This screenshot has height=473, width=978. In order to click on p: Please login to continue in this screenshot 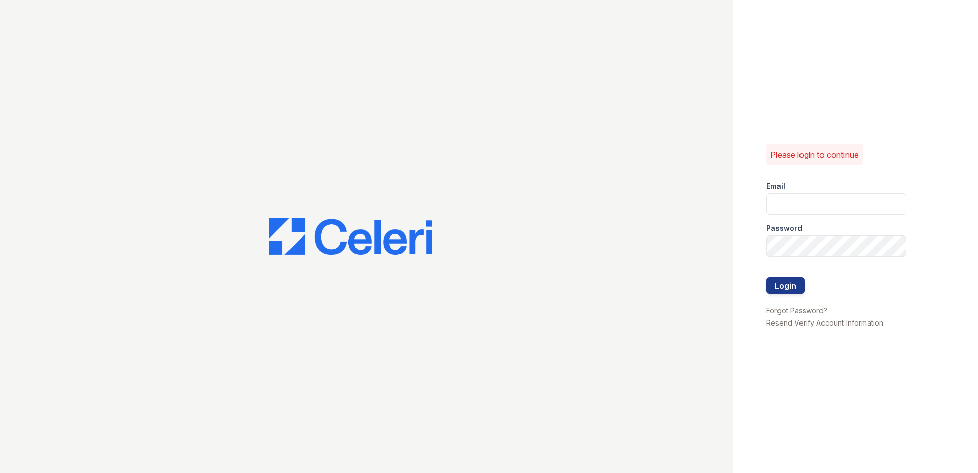, I will do `click(815, 155)`.